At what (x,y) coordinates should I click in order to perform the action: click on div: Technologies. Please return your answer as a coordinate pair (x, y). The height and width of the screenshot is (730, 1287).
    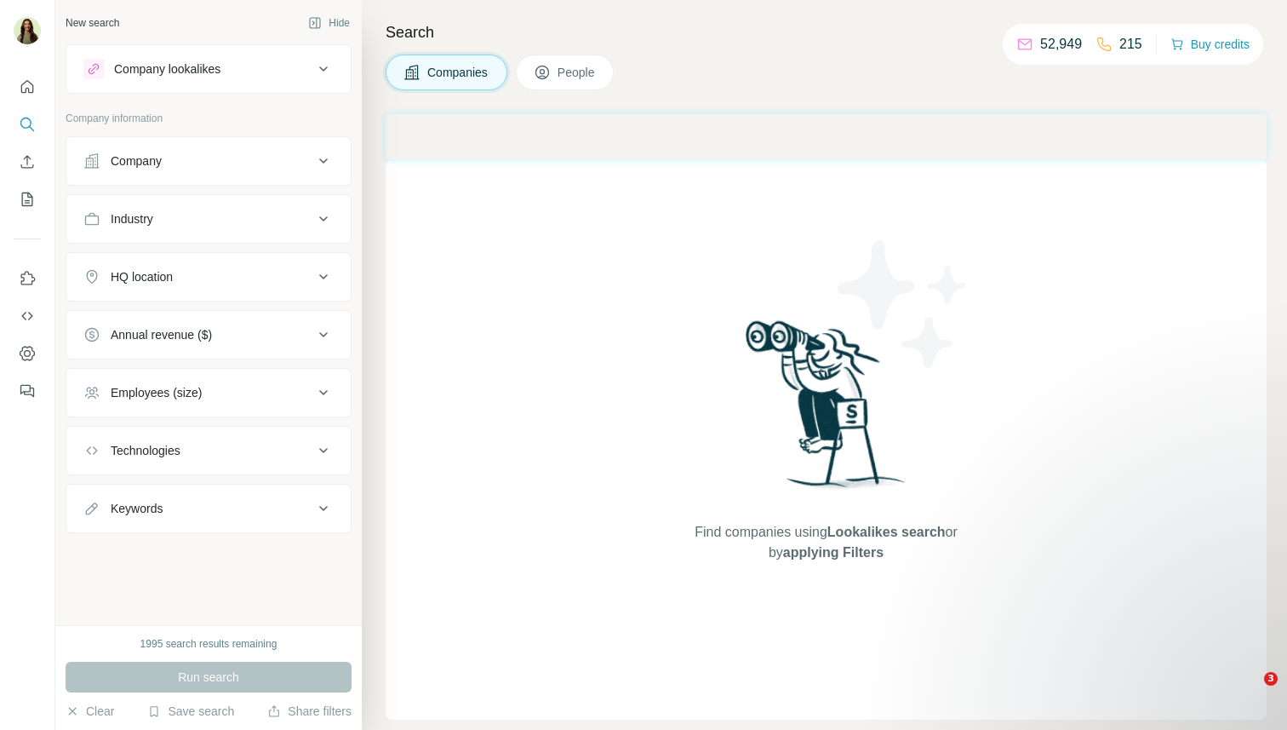
    Looking at the image, I should click on (146, 450).